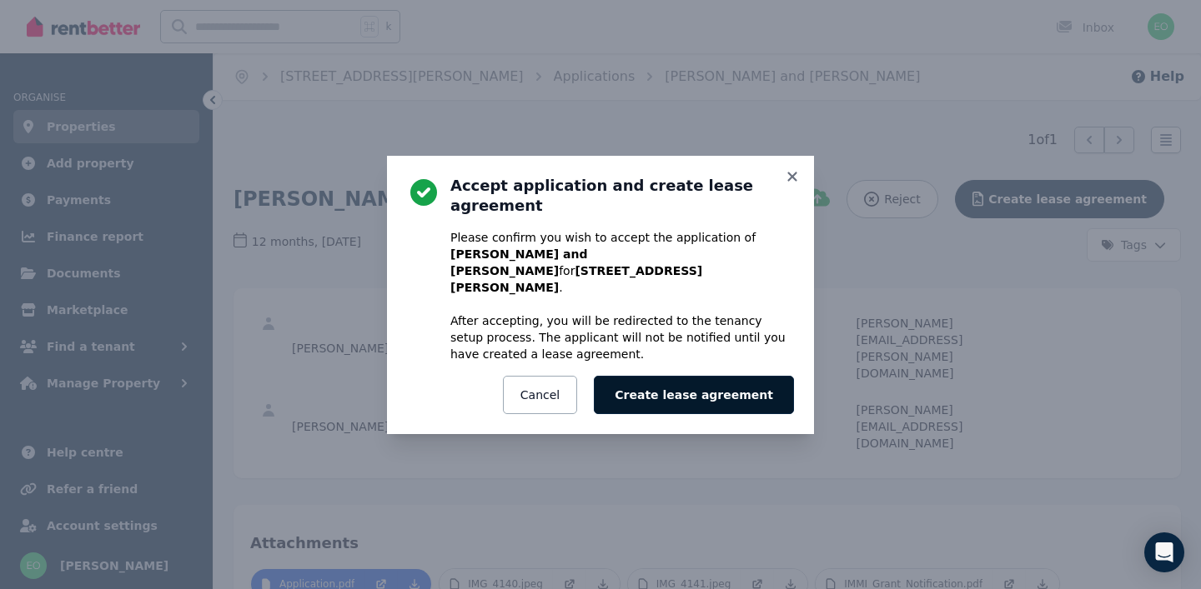 The width and height of the screenshot is (1201, 589). Describe the element at coordinates (694, 395) in the screenshot. I see `button: Create lease agreement` at that location.